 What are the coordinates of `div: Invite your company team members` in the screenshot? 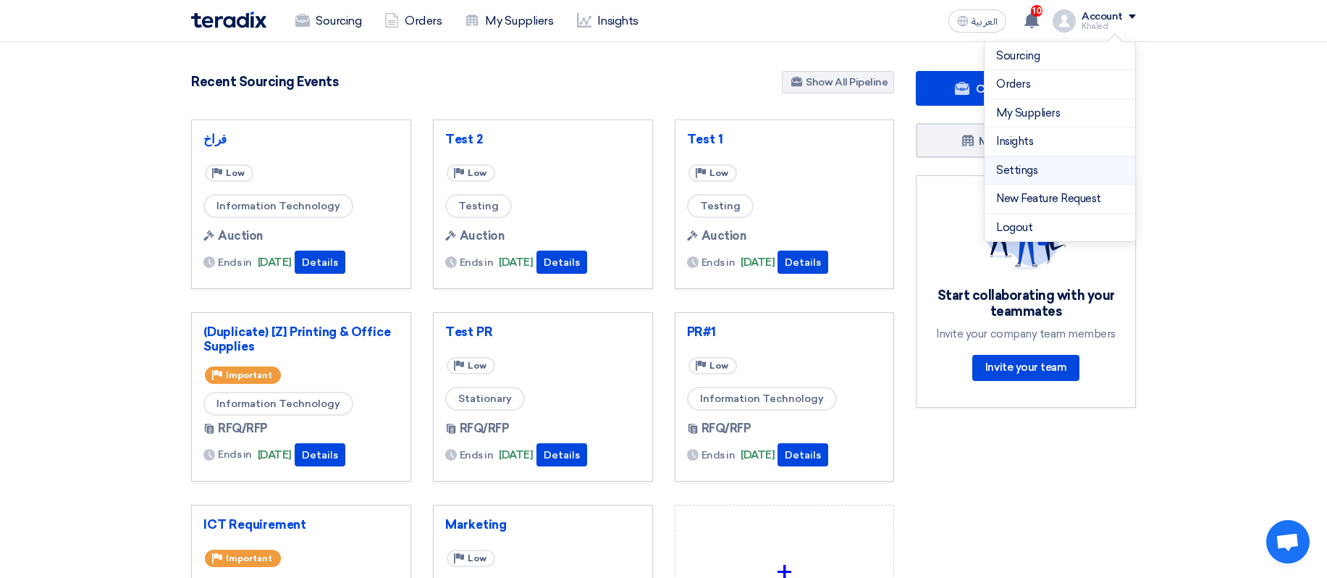 It's located at (1026, 334).